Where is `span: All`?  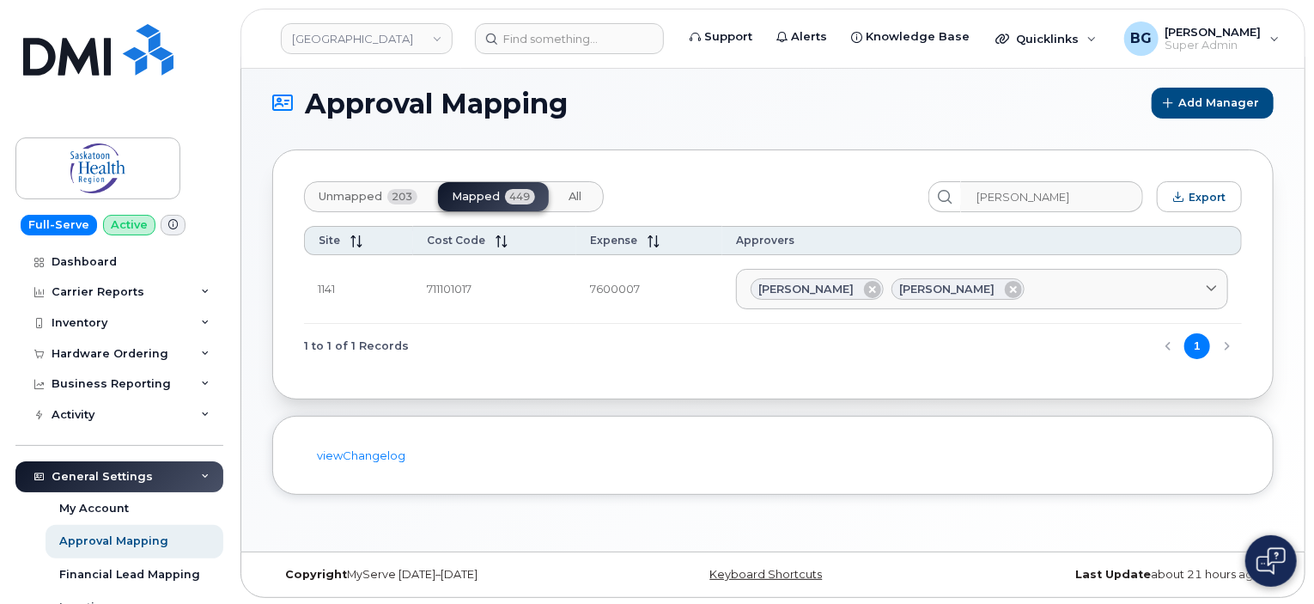
span: All is located at coordinates (575, 197).